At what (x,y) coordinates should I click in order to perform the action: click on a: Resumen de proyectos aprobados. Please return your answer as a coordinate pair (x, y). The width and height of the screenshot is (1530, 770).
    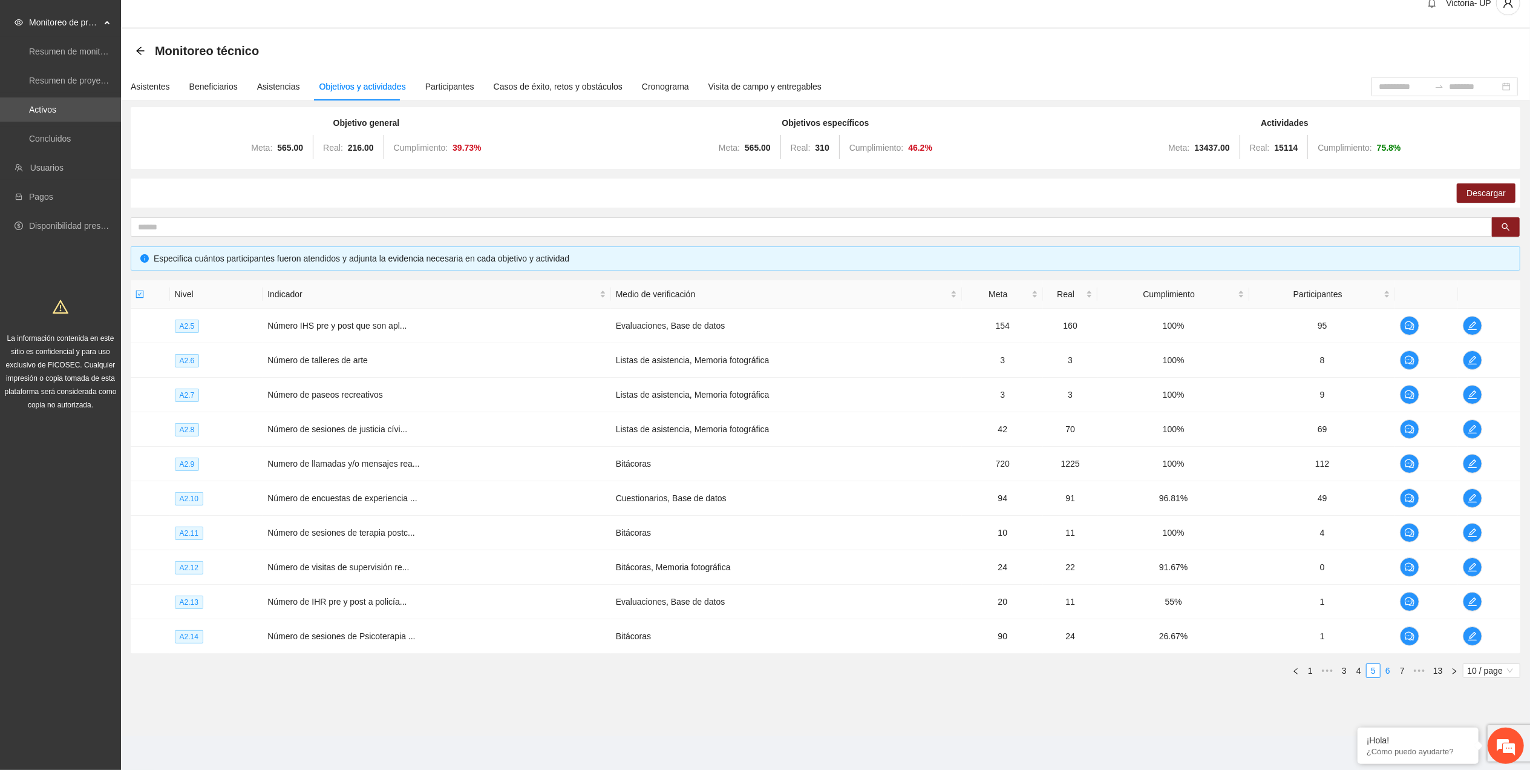
    Looking at the image, I should click on (94, 80).